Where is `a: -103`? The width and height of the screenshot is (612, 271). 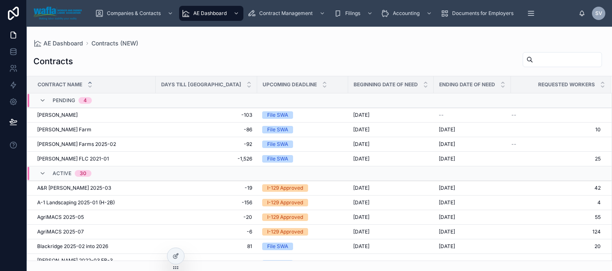
a: -103 is located at coordinates (206, 115).